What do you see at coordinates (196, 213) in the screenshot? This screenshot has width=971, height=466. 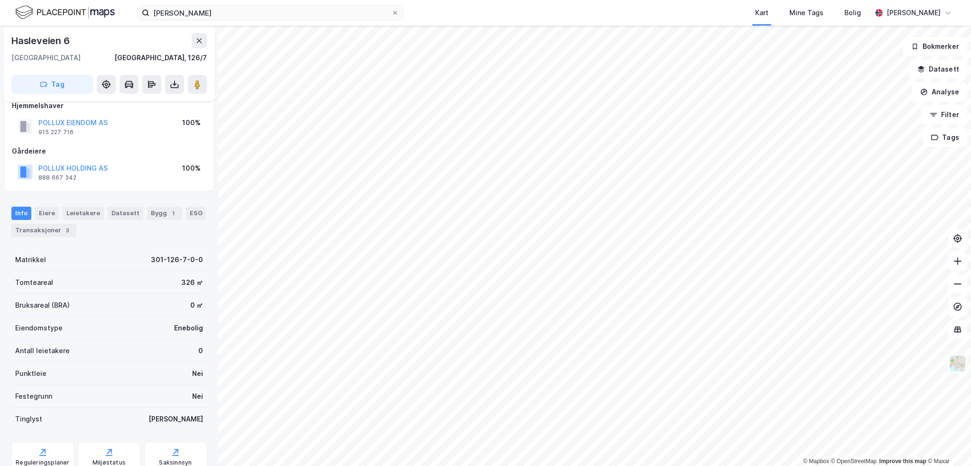 I see `div: ESG` at bounding box center [196, 213].